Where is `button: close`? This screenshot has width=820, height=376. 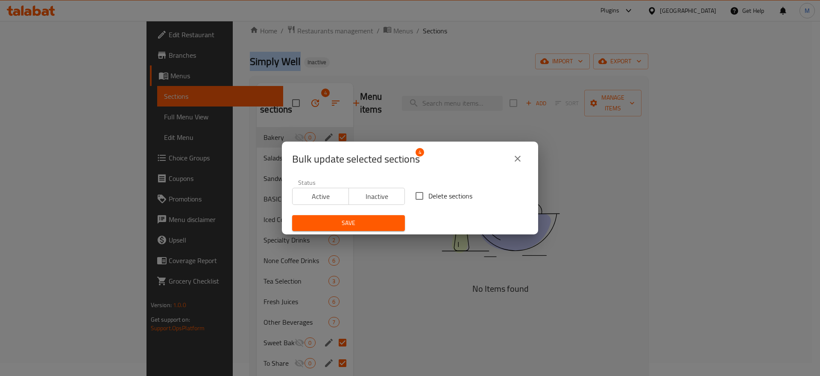 button: close is located at coordinates (518, 158).